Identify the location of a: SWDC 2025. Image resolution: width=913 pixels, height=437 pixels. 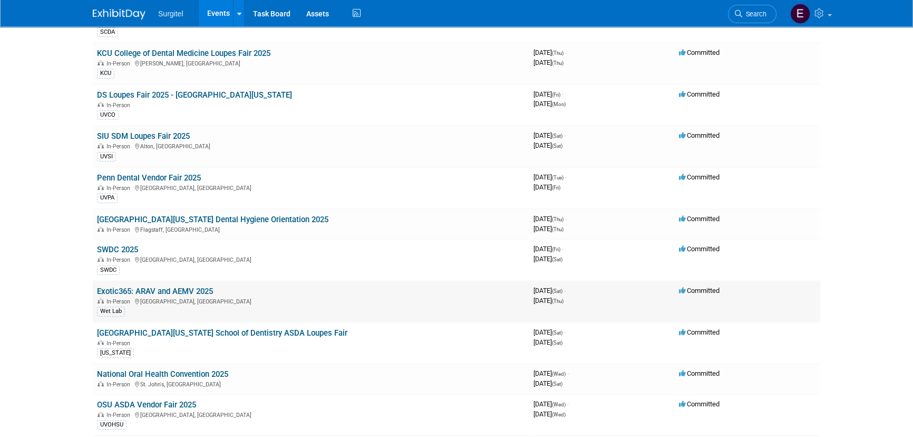
(118, 249).